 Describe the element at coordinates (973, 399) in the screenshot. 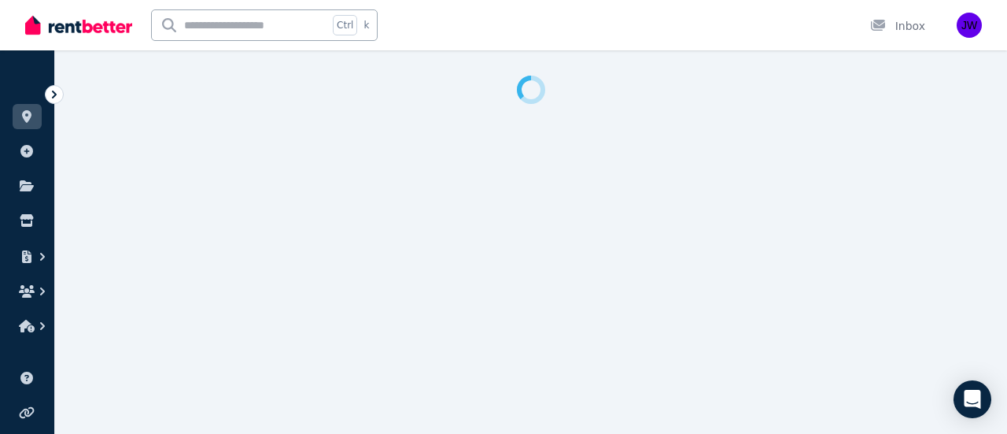

I see `div: Open Intercom Messenger` at that location.